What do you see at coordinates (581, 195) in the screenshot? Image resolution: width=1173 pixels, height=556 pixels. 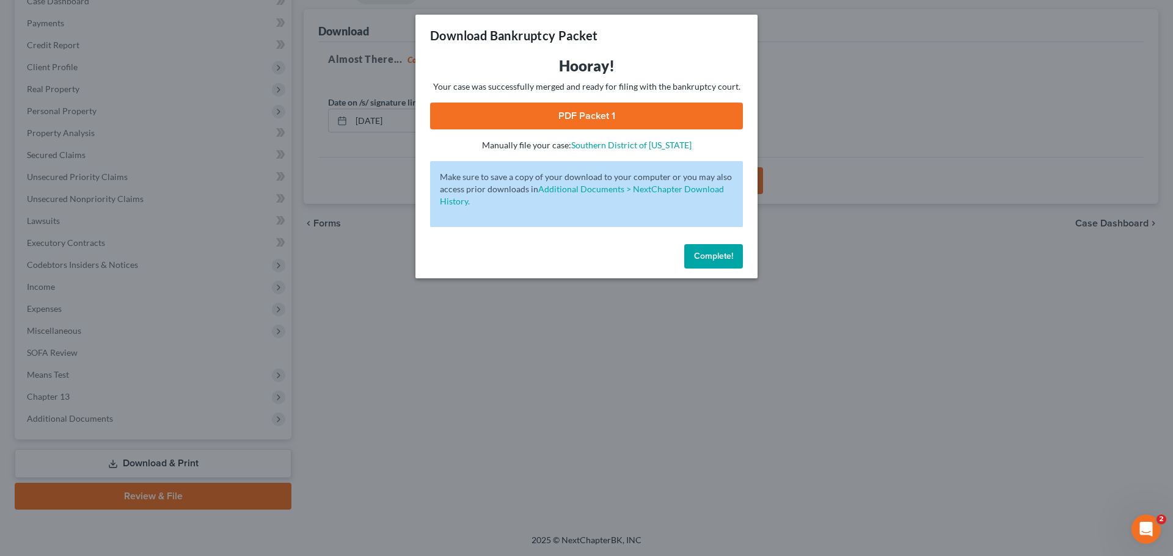 I see `a: Additional Documents > NextChapter Download History.` at bounding box center [581, 195].